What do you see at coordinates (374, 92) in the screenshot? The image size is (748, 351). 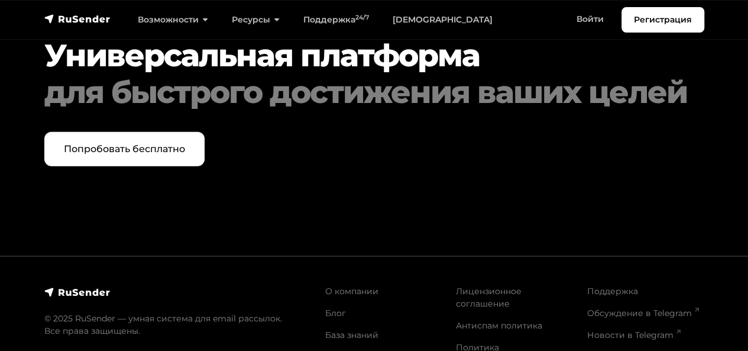 I see `div: для быстрого достижения ваших целей` at bounding box center [374, 92].